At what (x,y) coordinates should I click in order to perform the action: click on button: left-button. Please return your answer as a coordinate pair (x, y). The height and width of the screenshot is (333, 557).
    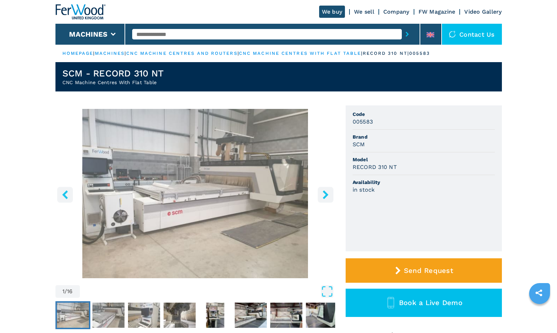
    Looking at the image, I should click on (65, 194).